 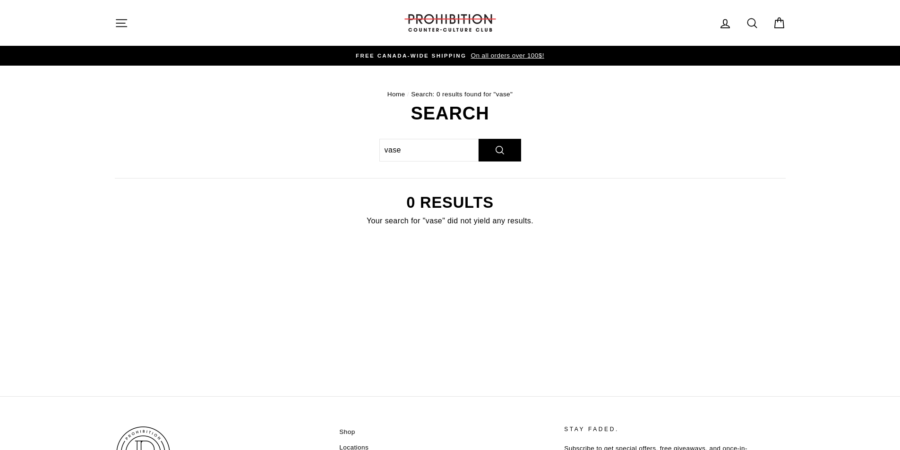 I want to click on a: FREE CANADA-WIDE SHIPPING On all orders over 100$!, so click(x=450, y=56).